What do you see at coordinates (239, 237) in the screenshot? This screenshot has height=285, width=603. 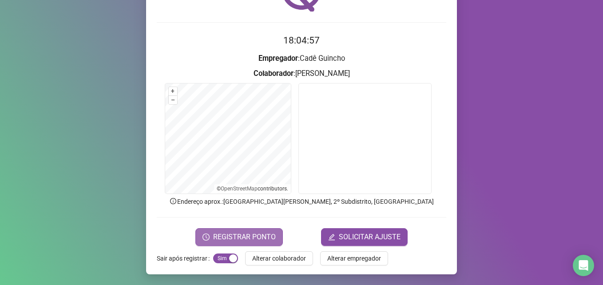 I see `button: REGISTRAR PONTO` at bounding box center [239, 237].